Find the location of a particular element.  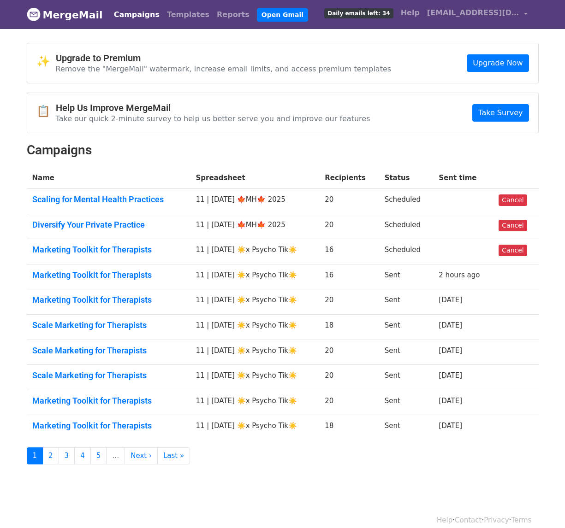

a: Diversify Your Private Practice is located at coordinates (108, 225).